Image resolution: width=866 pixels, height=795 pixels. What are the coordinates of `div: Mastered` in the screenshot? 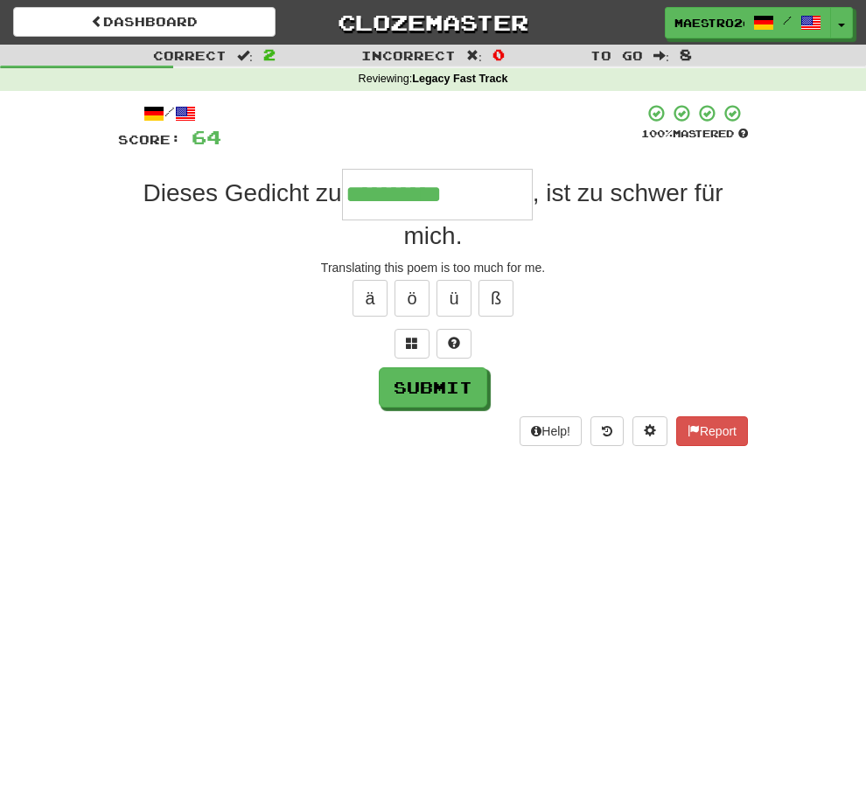 It's located at (695, 134).